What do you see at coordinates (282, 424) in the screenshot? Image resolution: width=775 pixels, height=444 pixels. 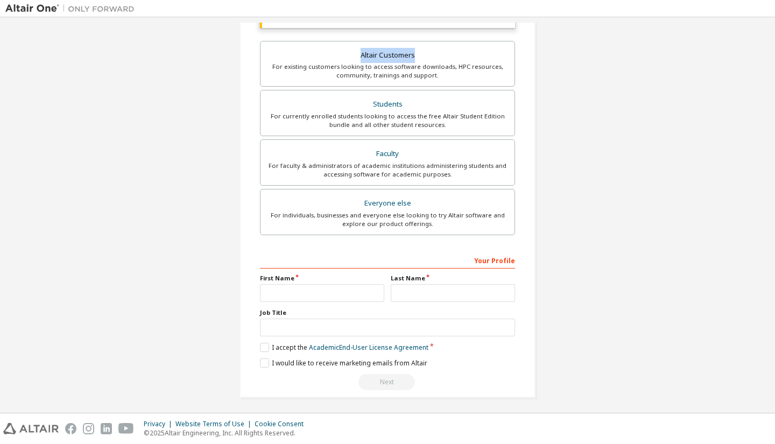 I see `div: Cookie Consent` at bounding box center [282, 424].